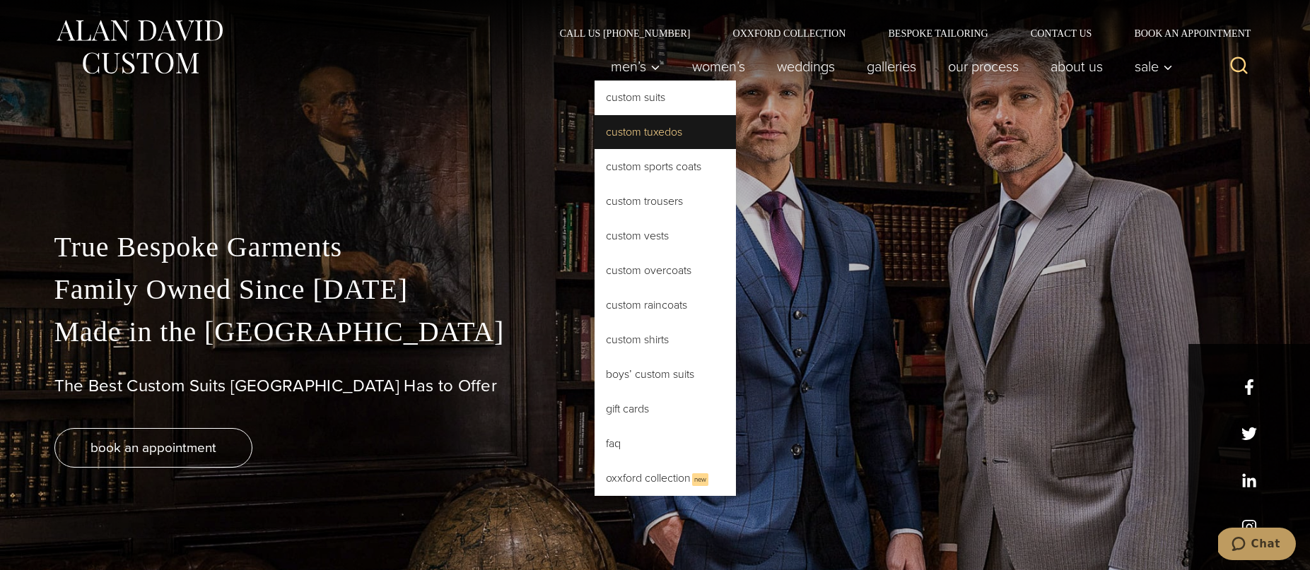 The height and width of the screenshot is (570, 1310). I want to click on a: Galleries, so click(891, 66).